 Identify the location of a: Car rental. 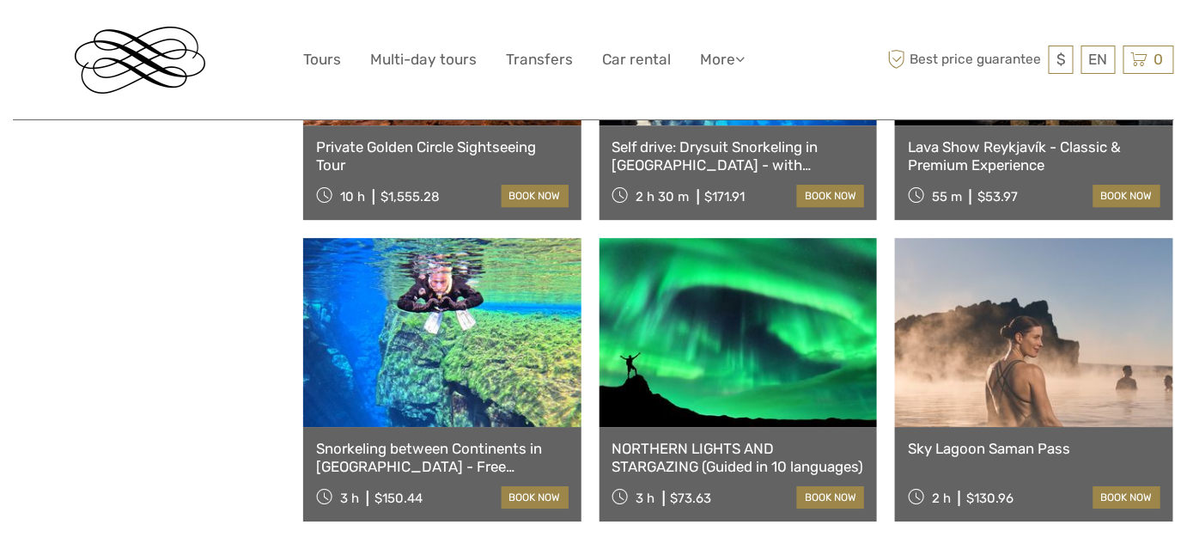
(637, 59).